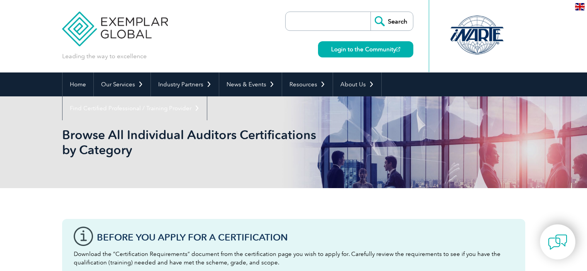  I want to click on h1: Browse All Individual Auditors Certifications by Category, so click(210, 142).